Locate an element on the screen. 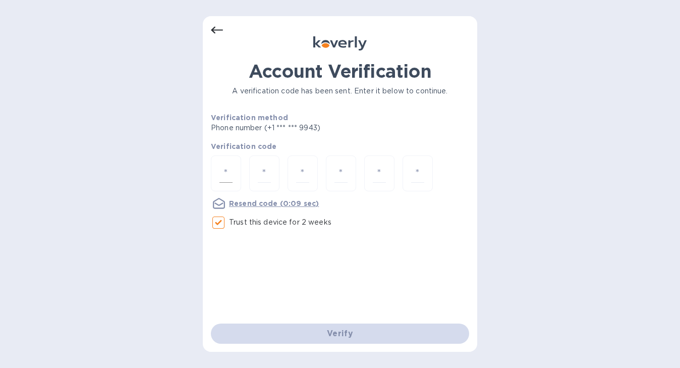  p: Trust this device for 2 weeks is located at coordinates (280, 222).